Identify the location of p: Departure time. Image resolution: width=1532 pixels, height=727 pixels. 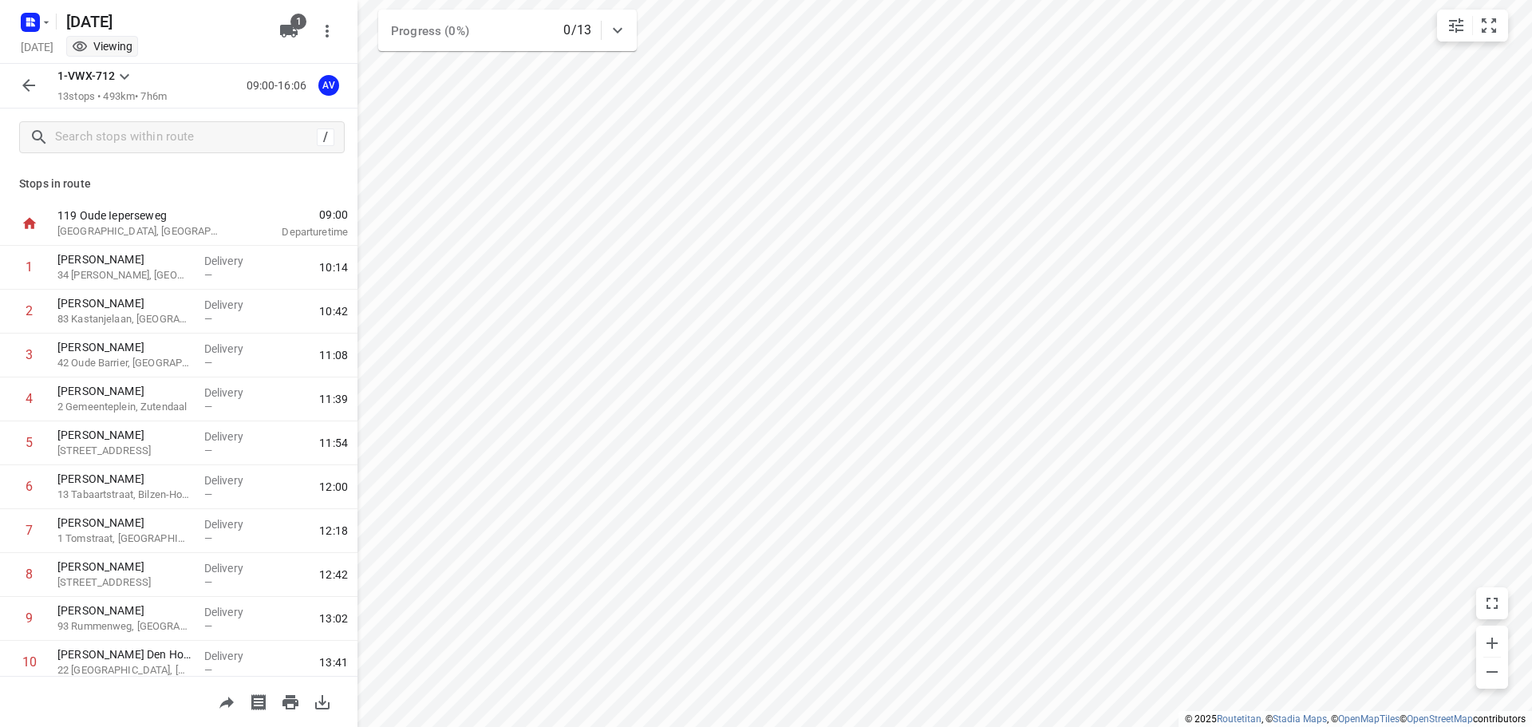
(295, 232).